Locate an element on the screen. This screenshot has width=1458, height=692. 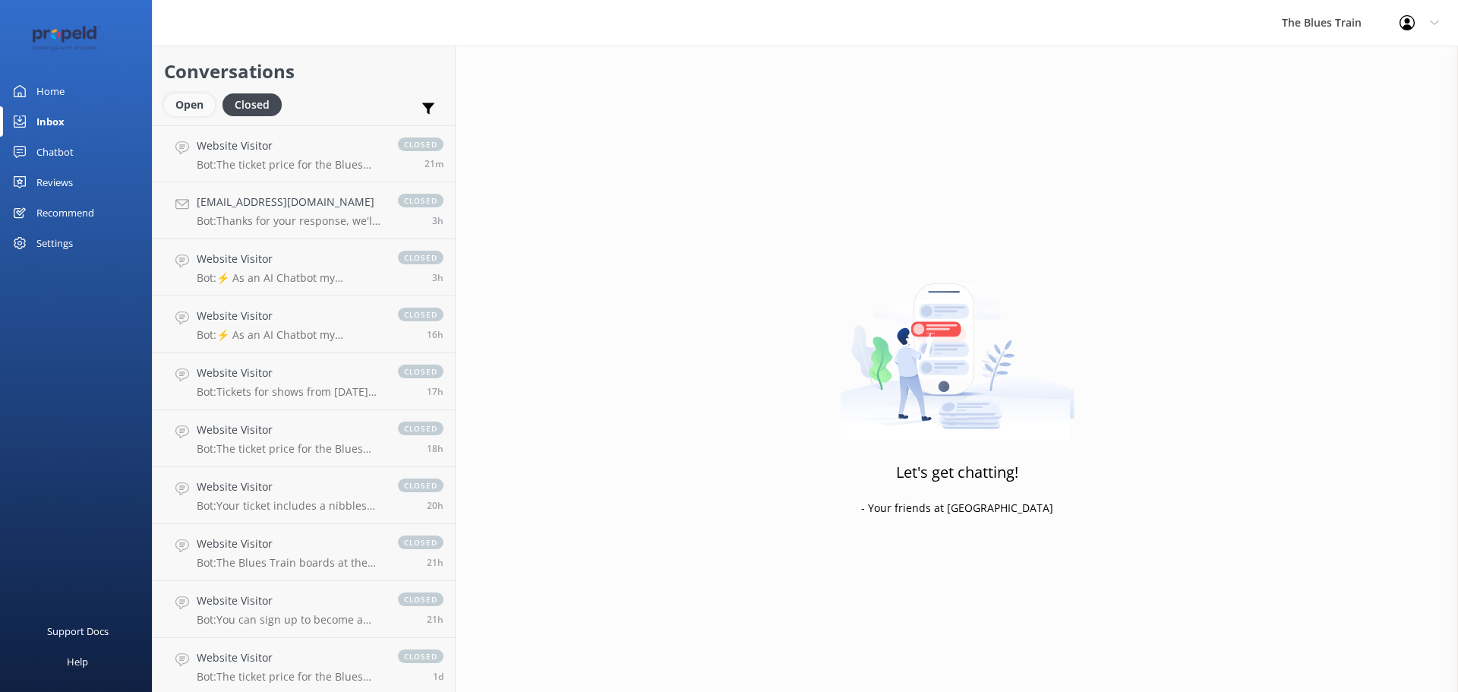
span: Sep 22 2025 07:13pm (UTC +10:00) Australia/Sydney is located at coordinates (435, 448).